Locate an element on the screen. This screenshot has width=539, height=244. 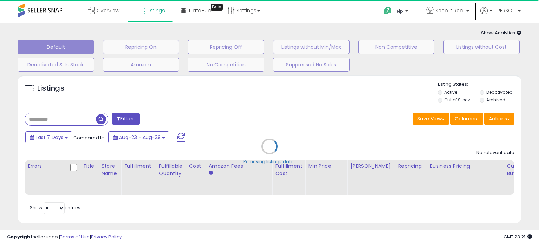
button: Amazon is located at coordinates (141, 65).